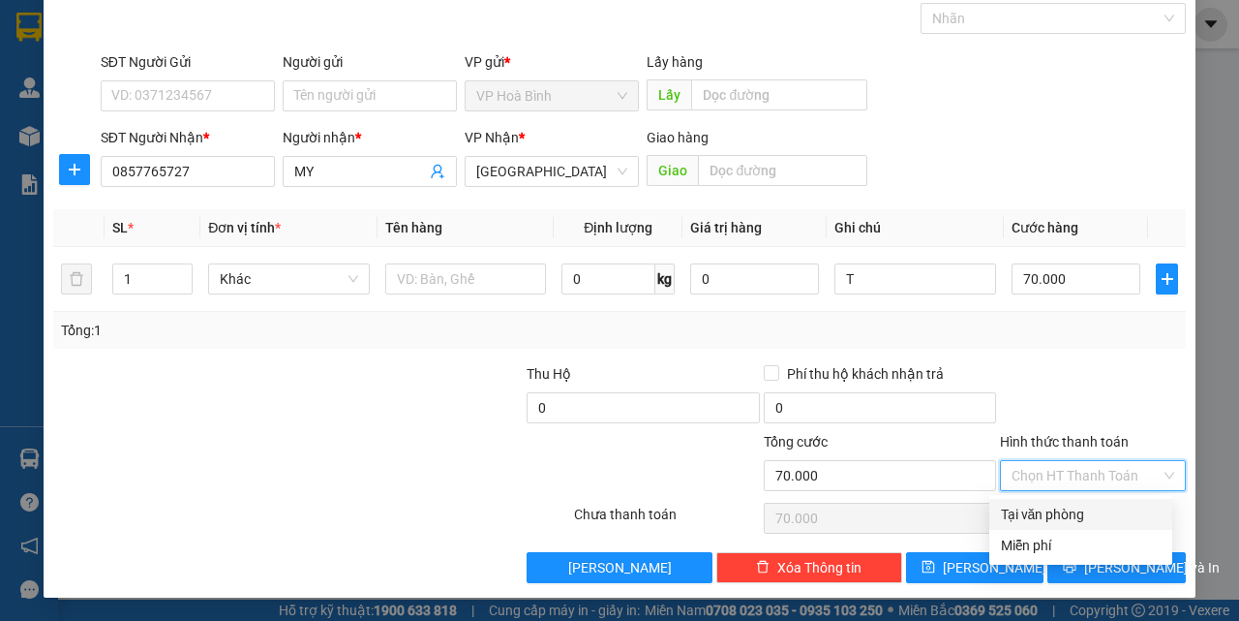 The width and height of the screenshot is (1239, 621). What do you see at coordinates (763, 567) in the screenshot?
I see `span: delete` at bounding box center [763, 567].